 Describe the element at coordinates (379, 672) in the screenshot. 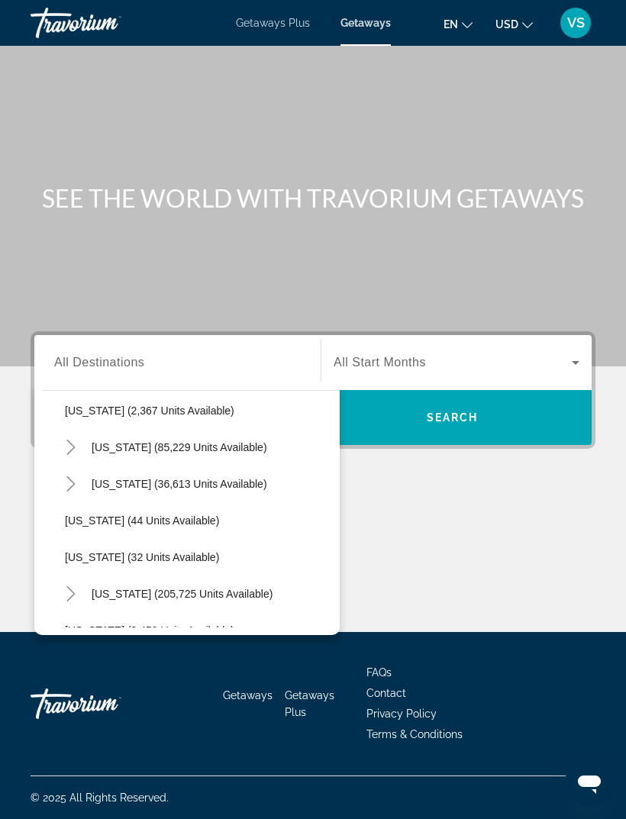

I see `a: FAQs` at that location.